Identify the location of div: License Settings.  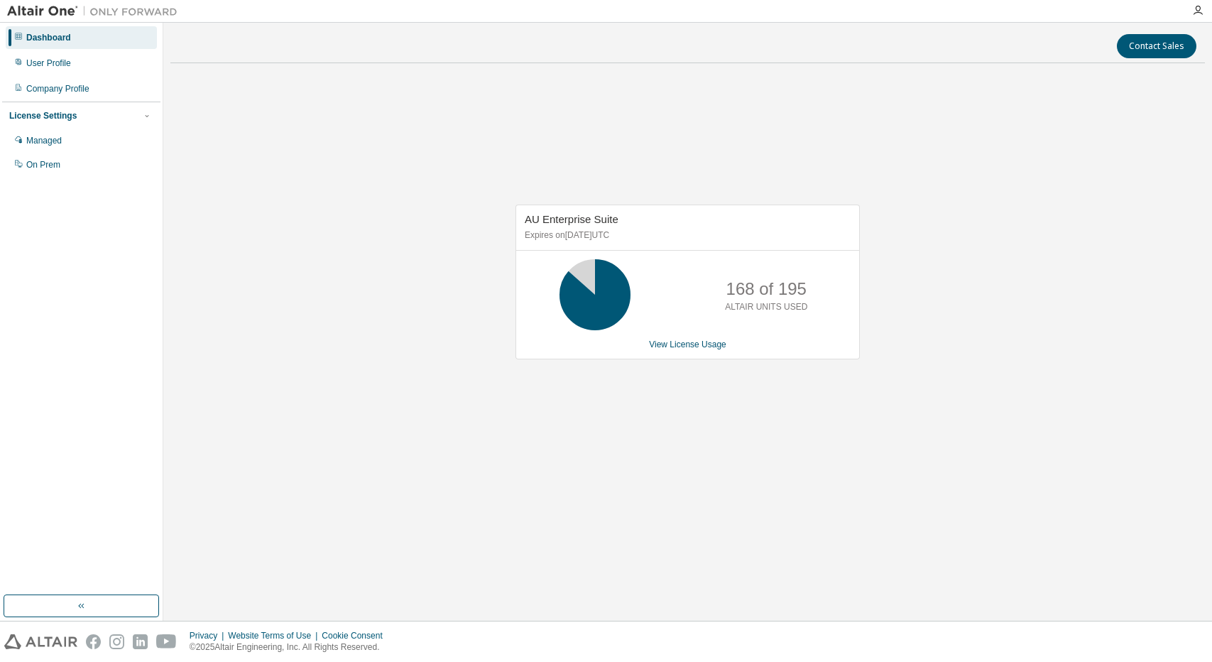
(43, 116).